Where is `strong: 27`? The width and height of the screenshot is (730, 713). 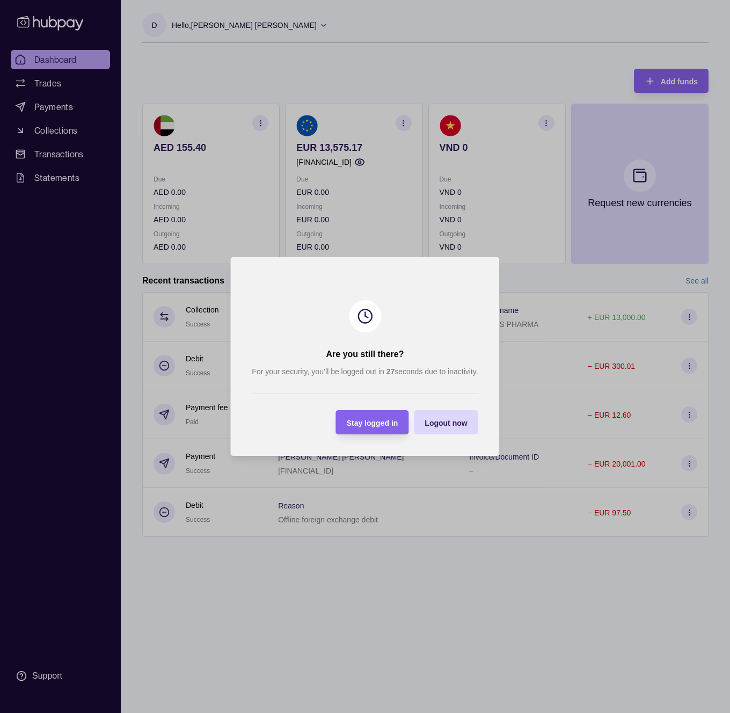
strong: 27 is located at coordinates (391, 372).